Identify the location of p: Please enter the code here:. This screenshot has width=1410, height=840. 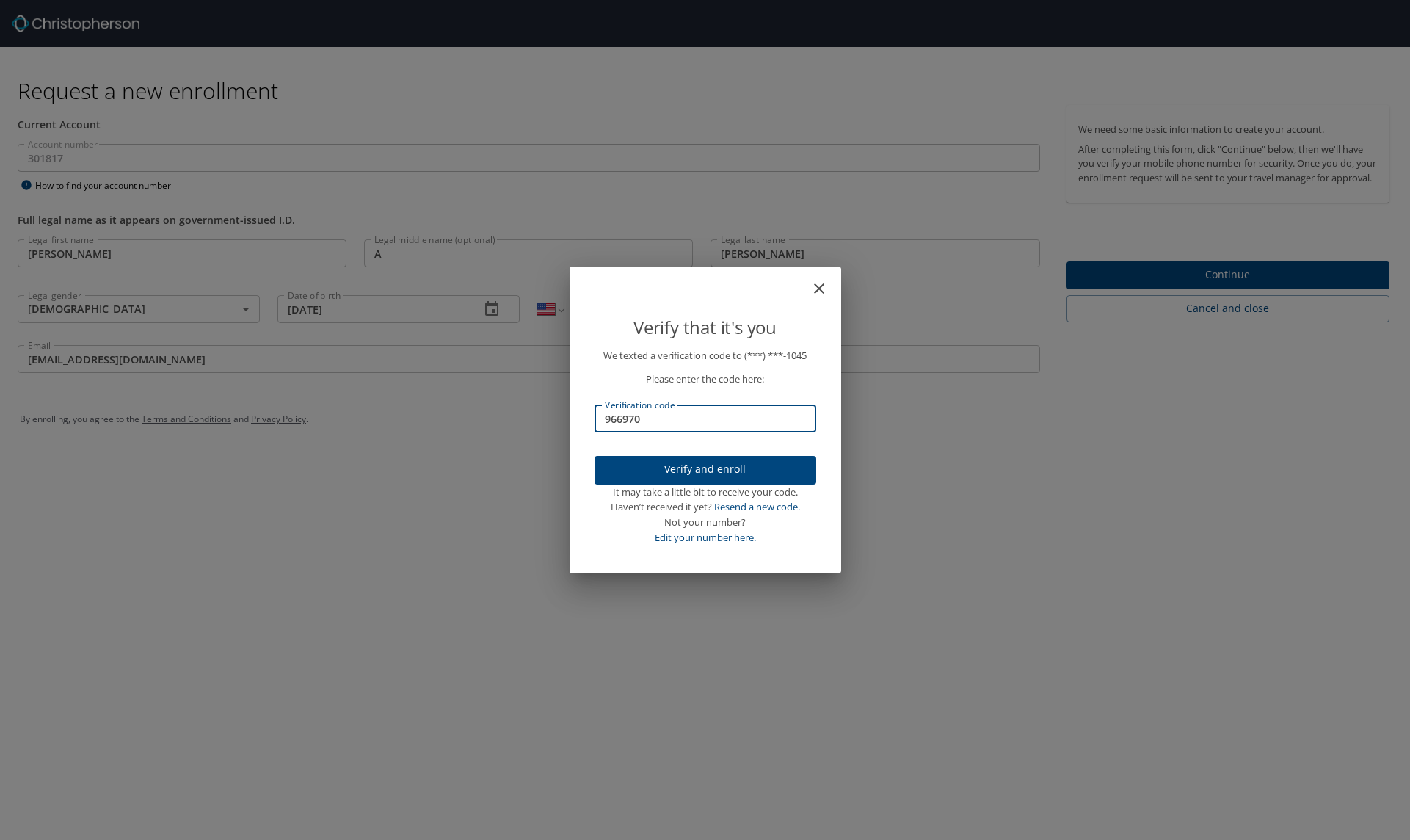
(705, 378).